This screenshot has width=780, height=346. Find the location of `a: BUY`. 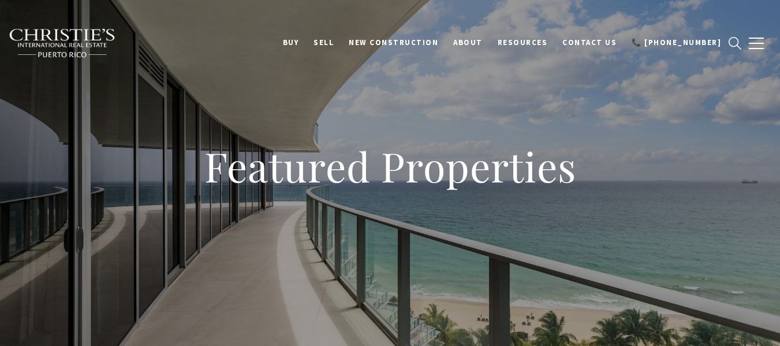

a: BUY is located at coordinates (291, 43).